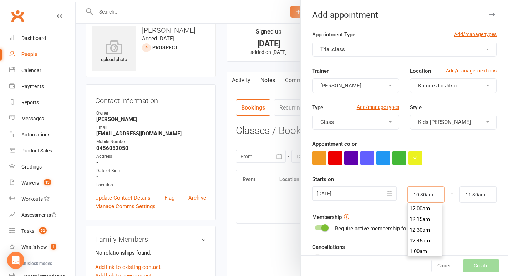 This screenshot has height=276, width=508. What do you see at coordinates (42, 54) in the screenshot?
I see `a: People` at bounding box center [42, 54].